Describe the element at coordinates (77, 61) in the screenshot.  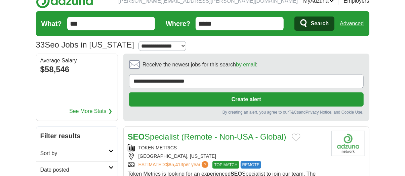
I see `div: Average Salary` at that location.